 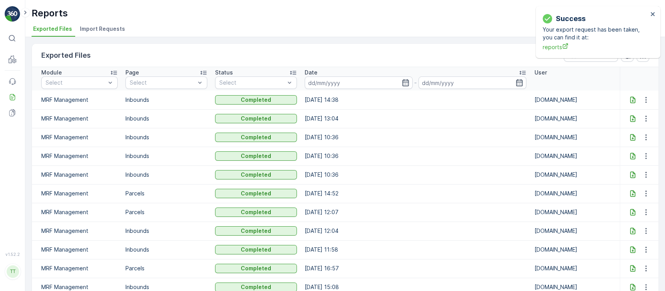 What do you see at coordinates (12, 271) in the screenshot?
I see `button: TT` at bounding box center [12, 271].